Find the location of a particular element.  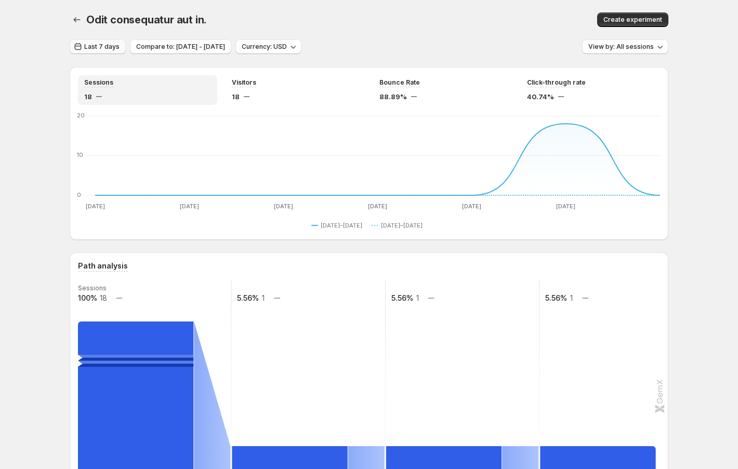

text: 10 is located at coordinates (80, 155).